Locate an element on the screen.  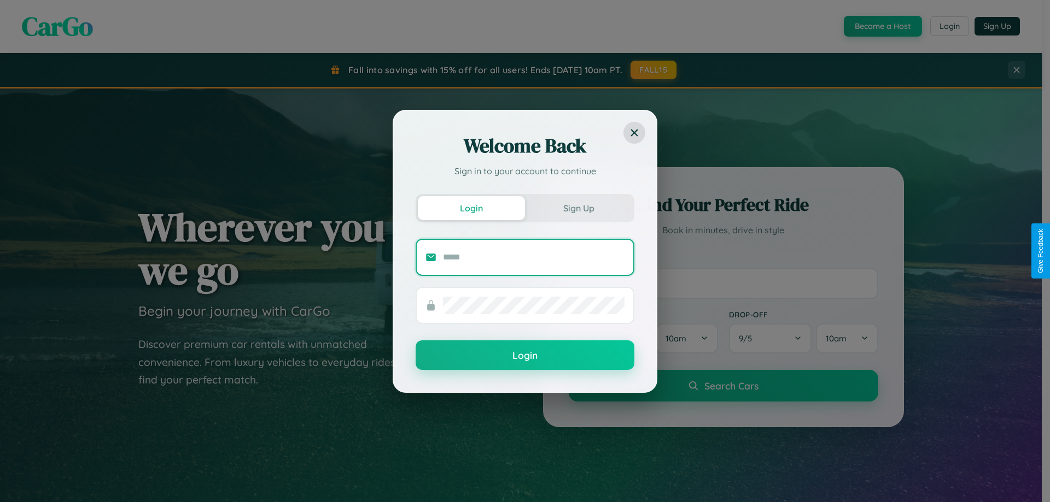
p: Sign in to your account to continue is located at coordinates (525, 171).